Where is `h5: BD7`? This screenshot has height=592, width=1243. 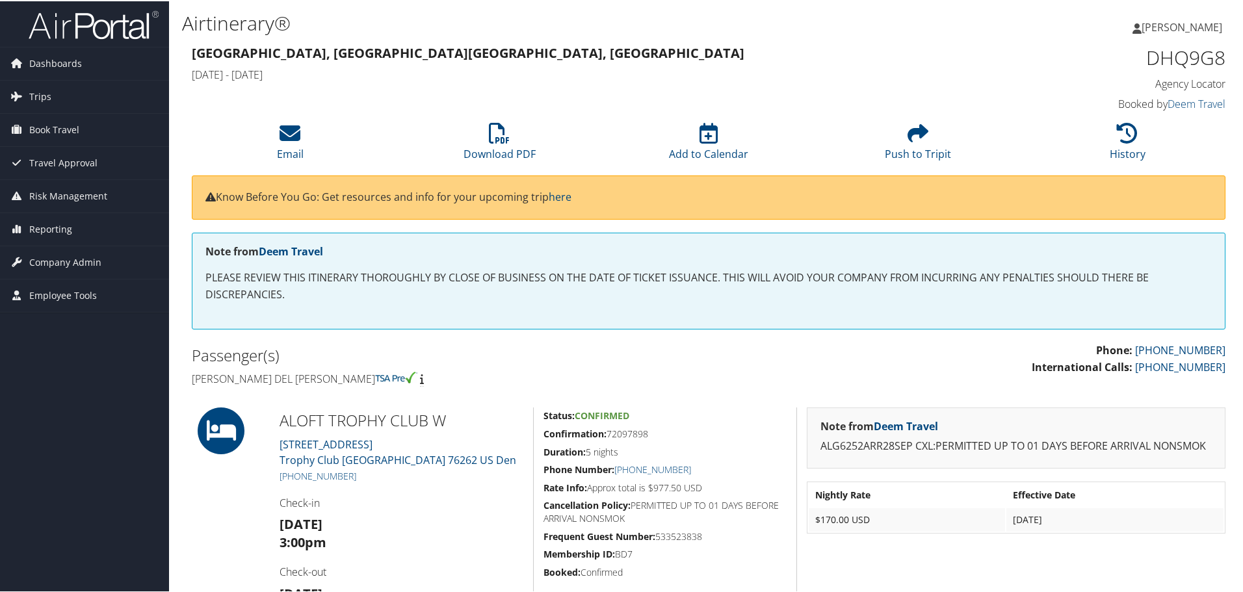 h5: BD7 is located at coordinates (665, 553).